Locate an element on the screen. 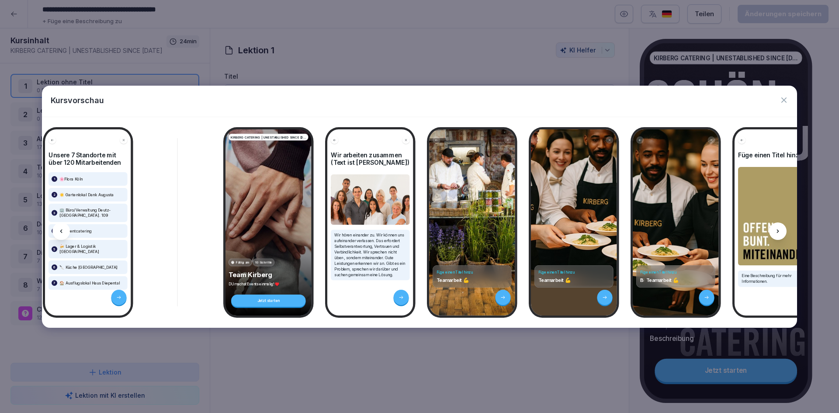 Image resolution: width=839 pixels, height=413 pixels. p: 7 is located at coordinates (54, 283).